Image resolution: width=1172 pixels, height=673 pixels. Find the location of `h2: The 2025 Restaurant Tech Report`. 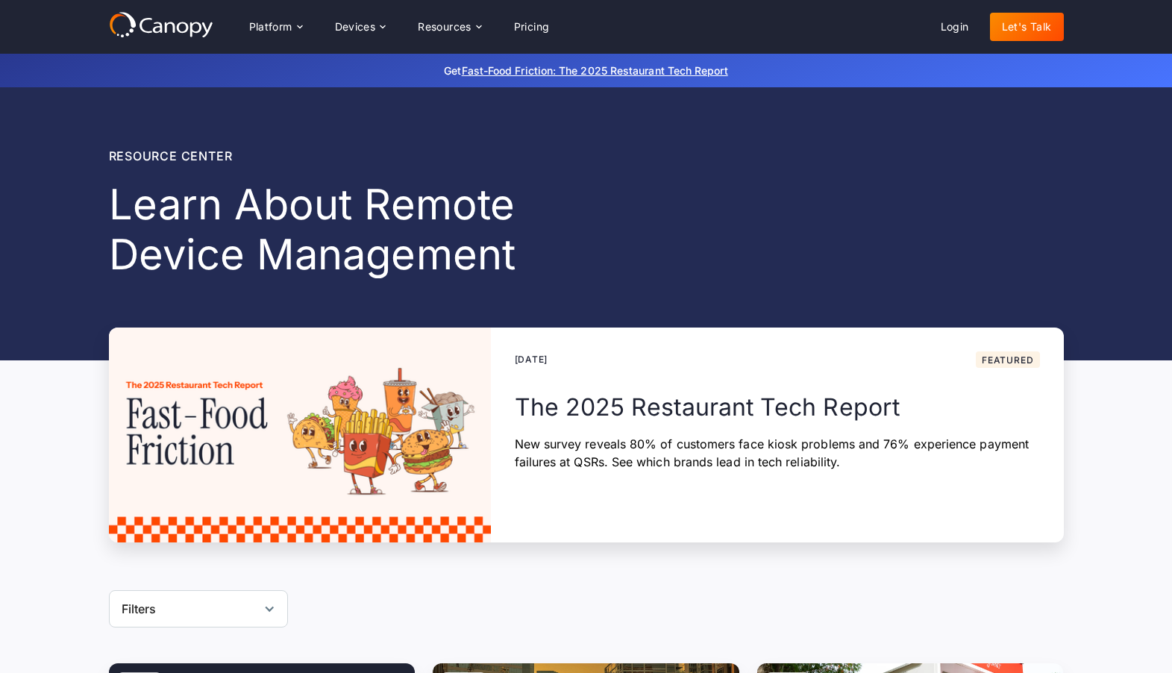

h2: The 2025 Restaurant Tech Report is located at coordinates (778, 407).